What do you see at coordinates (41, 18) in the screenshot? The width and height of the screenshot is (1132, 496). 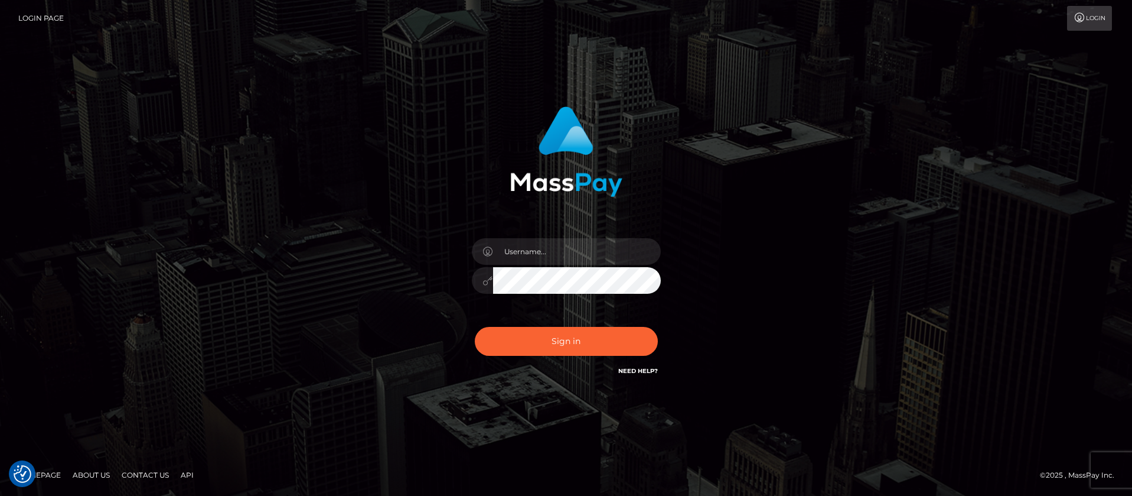 I see `a: Login Page` at bounding box center [41, 18].